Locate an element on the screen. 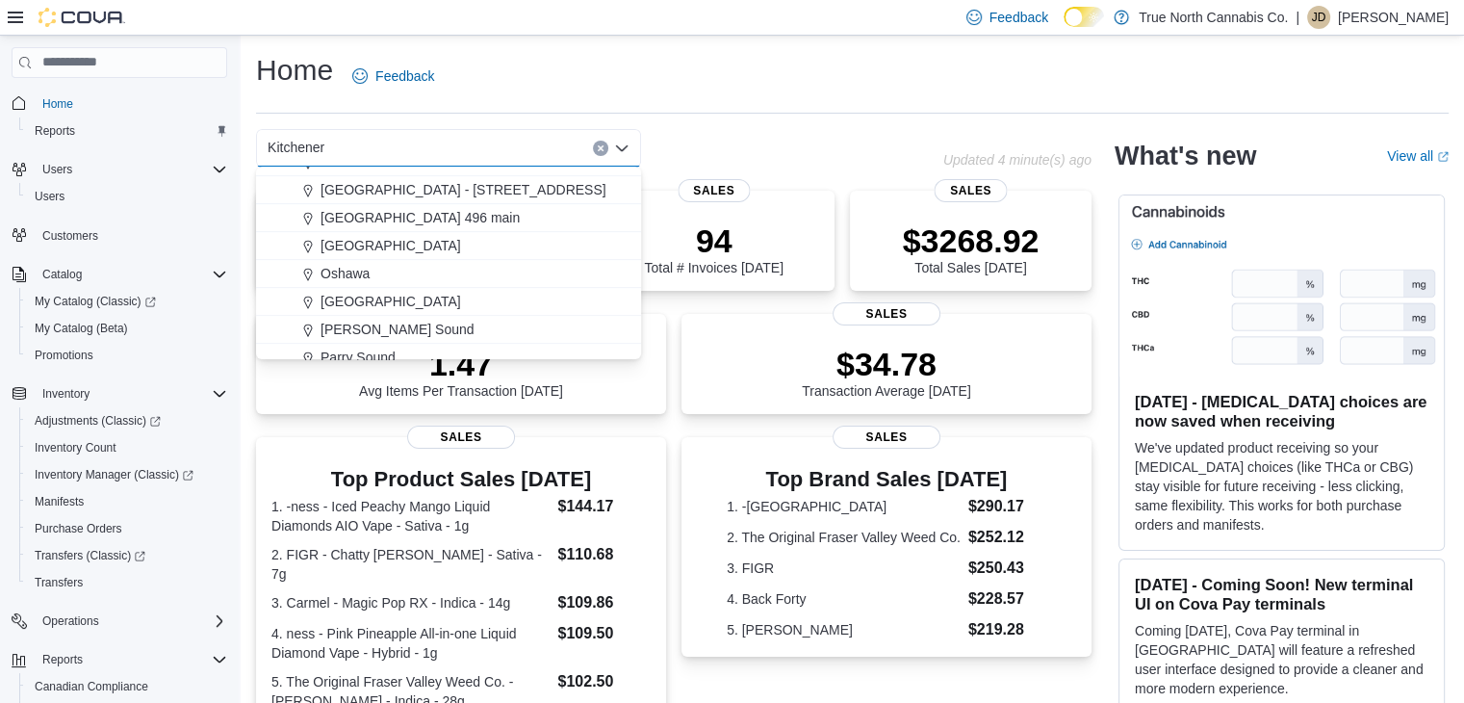 The height and width of the screenshot is (703, 1464). a: Users is located at coordinates (49, 196).